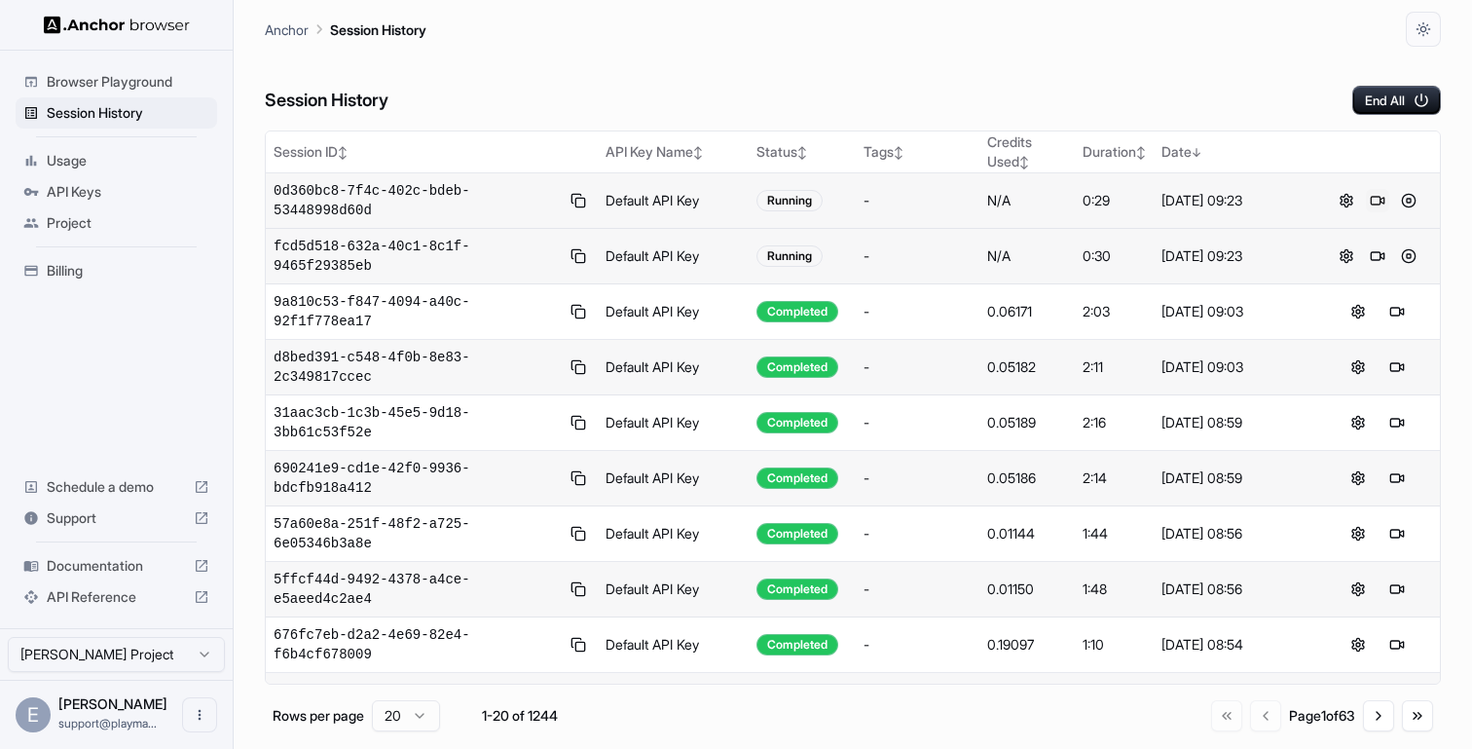 The image size is (1472, 749). What do you see at coordinates (417, 534) in the screenshot?
I see `span: 57a60e8a-251f-48f2-a725-6e05346b3a8e` at bounding box center [417, 534].